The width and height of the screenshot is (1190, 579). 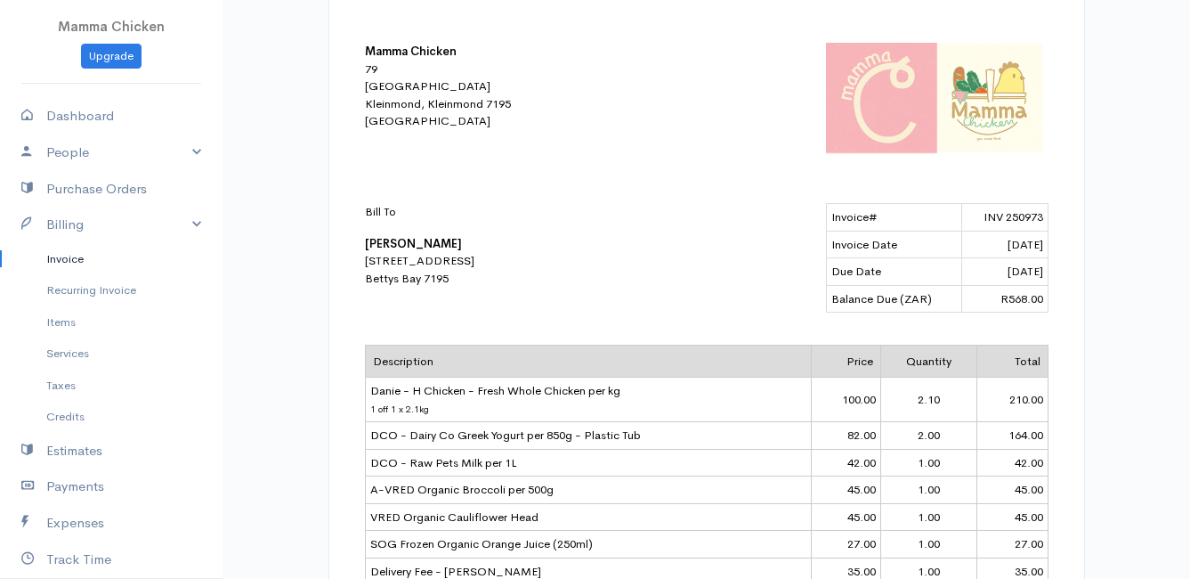 I want to click on td: Description, so click(x=588, y=361).